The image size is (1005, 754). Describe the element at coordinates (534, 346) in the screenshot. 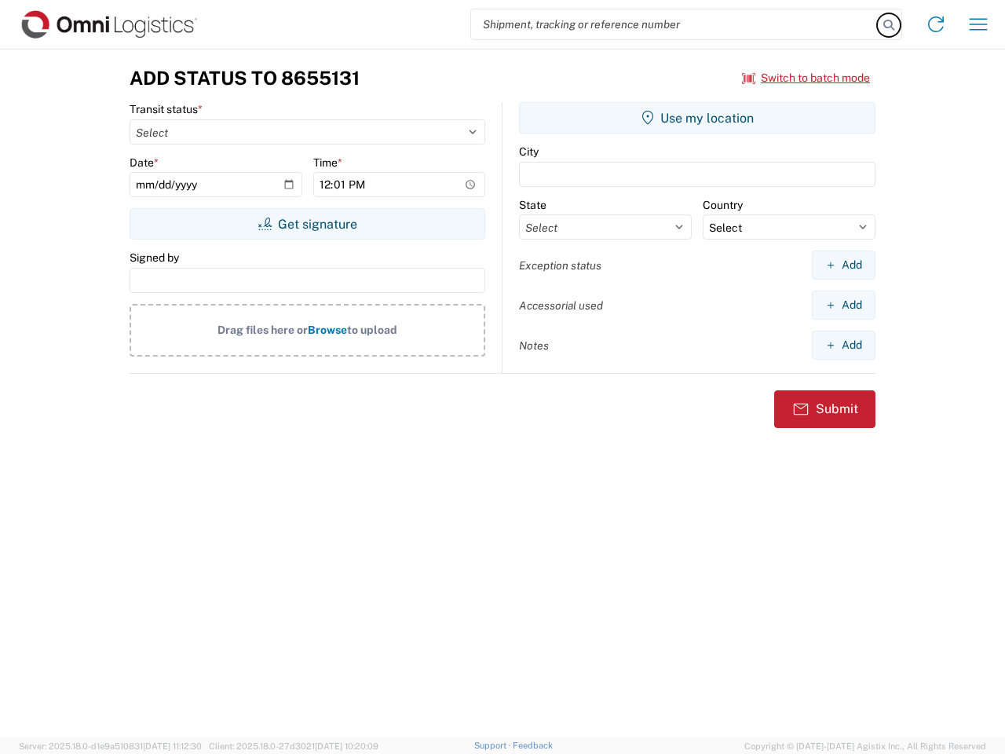

I see `label: Notes` at that location.